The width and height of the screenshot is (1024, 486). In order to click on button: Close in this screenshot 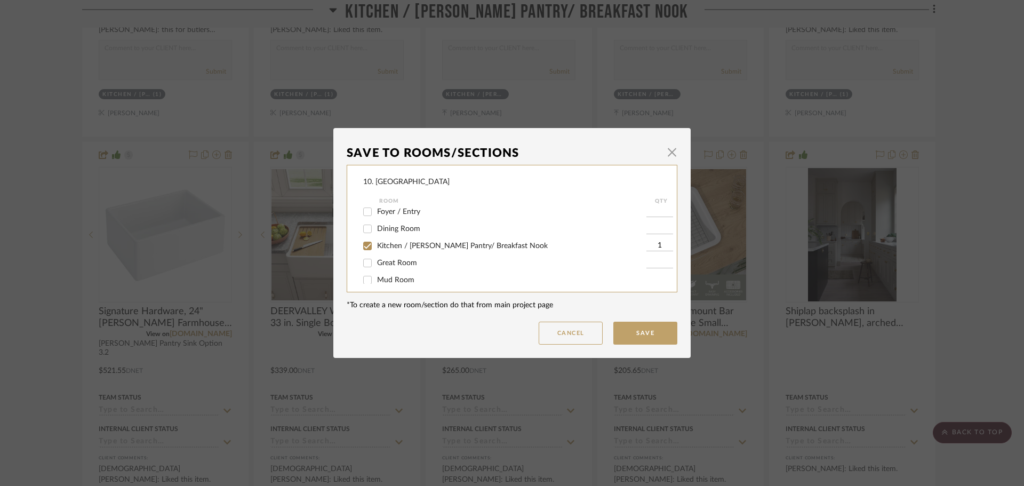, I will do `click(672, 152)`.